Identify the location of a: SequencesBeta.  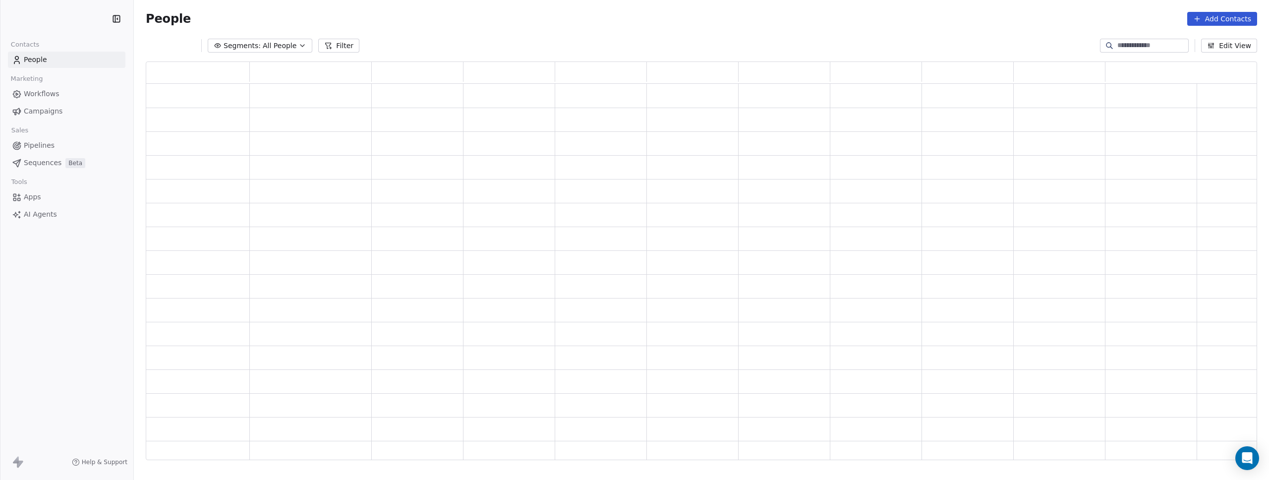
(66, 163).